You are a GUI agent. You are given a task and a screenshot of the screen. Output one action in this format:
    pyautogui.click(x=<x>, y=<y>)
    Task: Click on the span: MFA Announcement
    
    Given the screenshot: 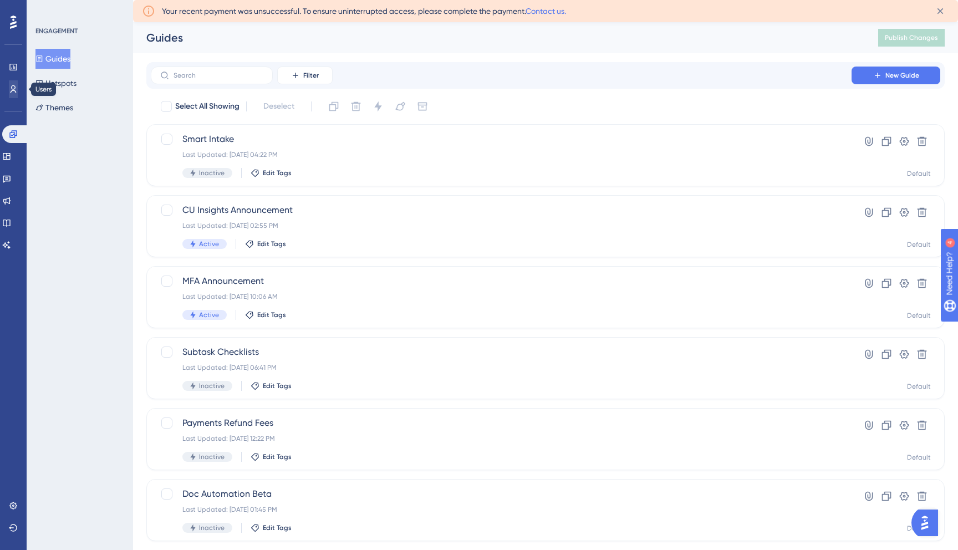 What is the action you would take?
    pyautogui.click(x=501, y=281)
    